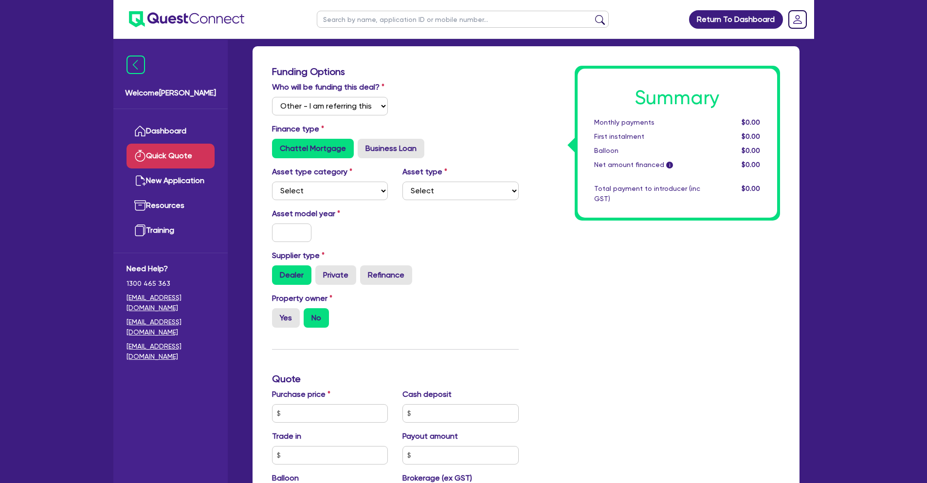 This screenshot has height=483, width=927. Describe the element at coordinates (330, 214) in the screenshot. I see `label: Asset model year` at that location.